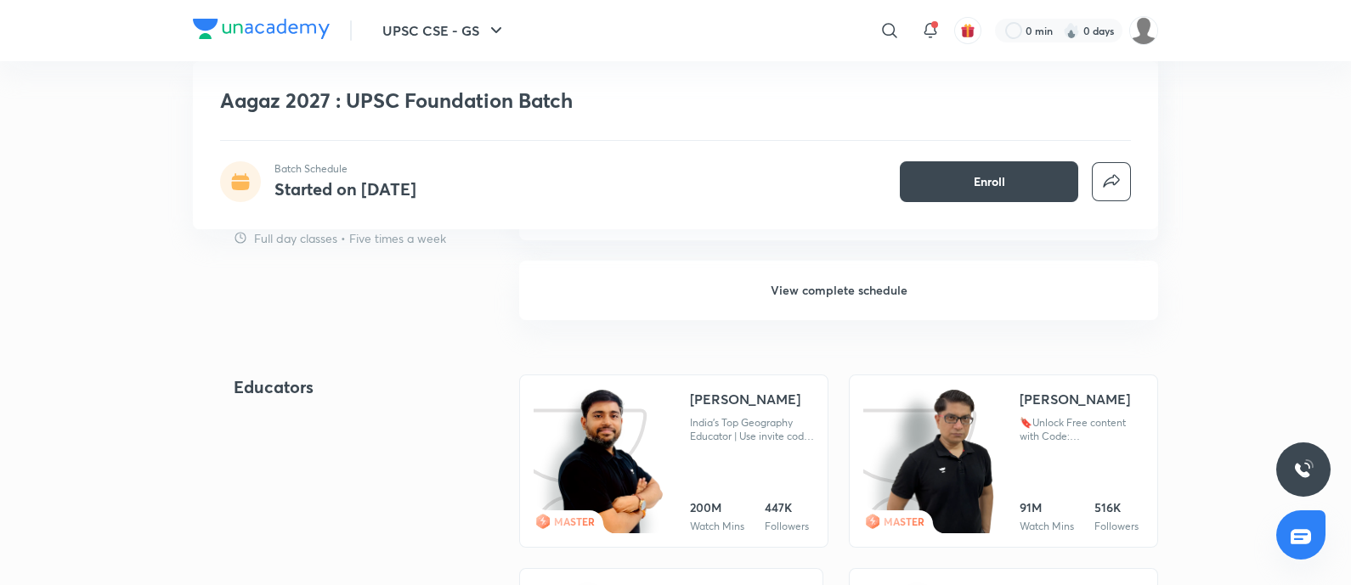 The height and width of the screenshot is (585, 1351). Describe the element at coordinates (838, 291) in the screenshot. I see `h6: View complete schedule` at that location.